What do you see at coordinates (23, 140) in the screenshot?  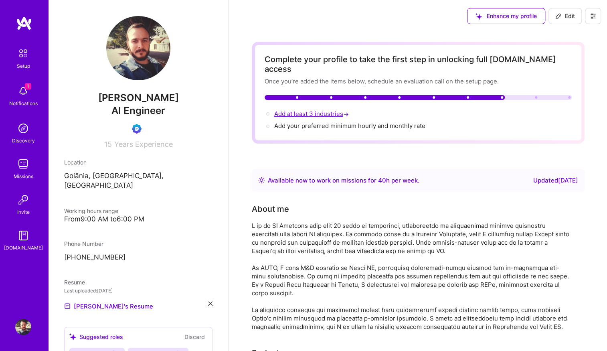 I see `div: Discovery` at bounding box center [23, 140].